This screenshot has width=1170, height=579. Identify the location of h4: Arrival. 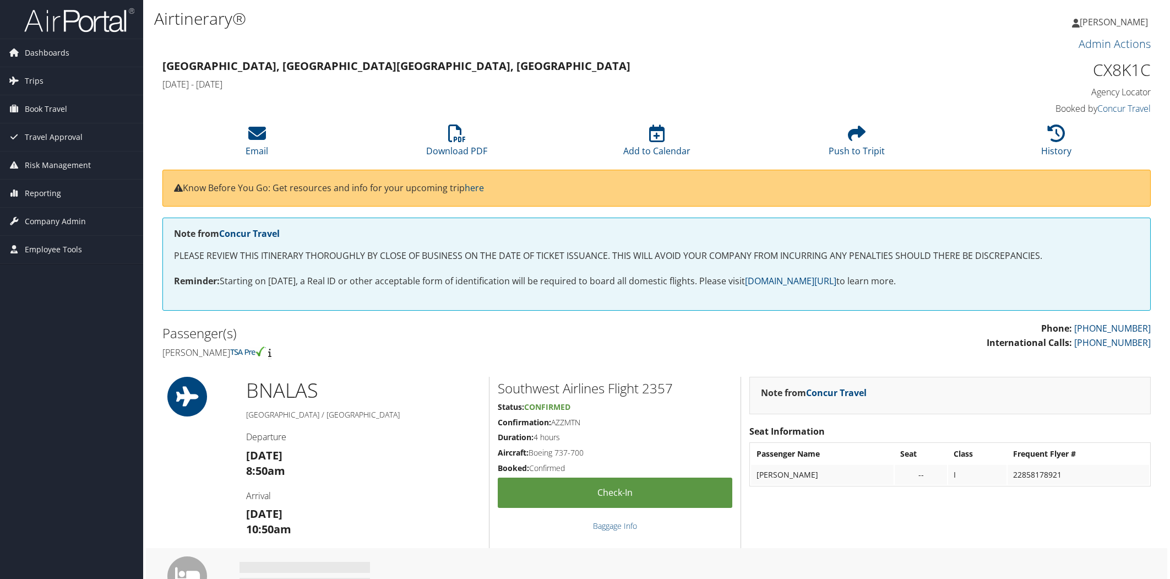
(363, 496).